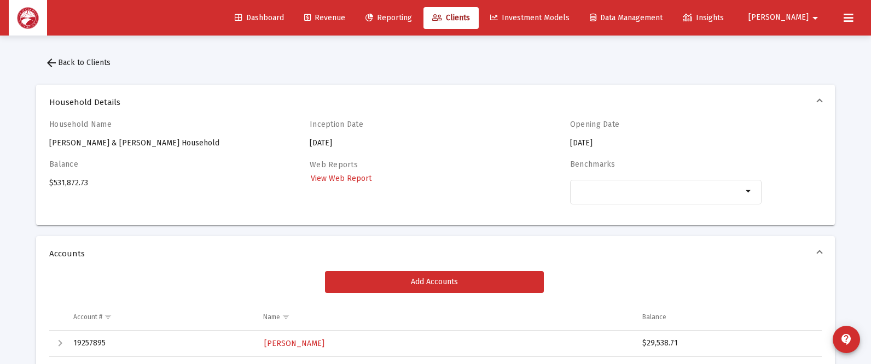 The height and width of the screenshot is (364, 871). I want to click on img: Dashboard, so click(28, 18).